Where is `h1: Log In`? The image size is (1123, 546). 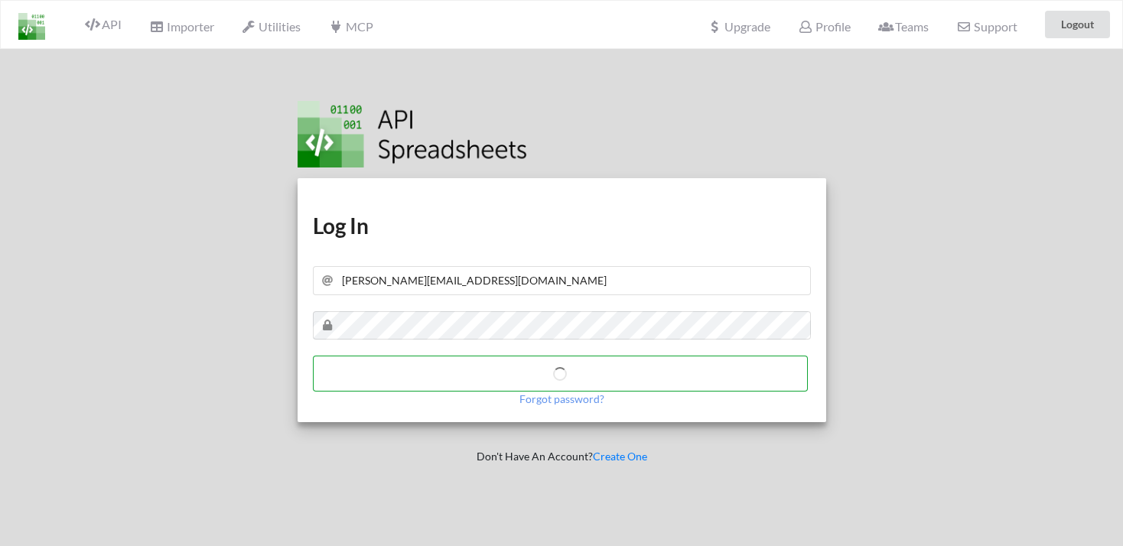
h1: Log In is located at coordinates (561, 226).